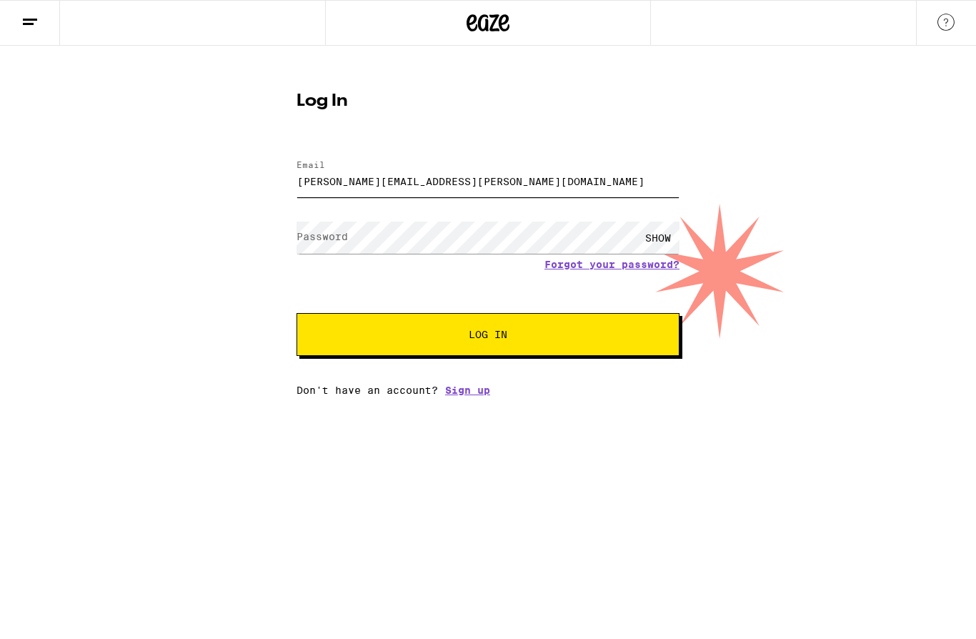 The height and width of the screenshot is (639, 976). What do you see at coordinates (311, 164) in the screenshot?
I see `label: Email` at bounding box center [311, 164].